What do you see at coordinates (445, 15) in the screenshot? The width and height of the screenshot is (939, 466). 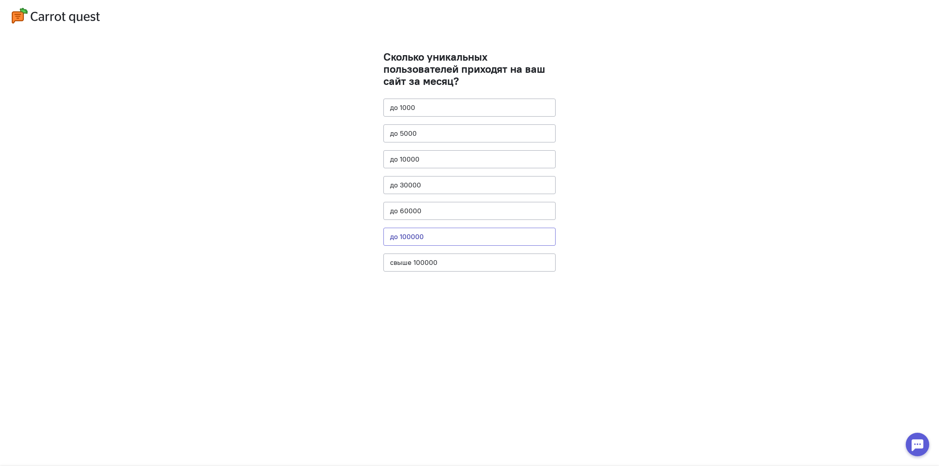 I see `div: Мы используем cookies для улучшения работы сайта, анализа трафика и персонализации. Используя сай...` at bounding box center [445, 15].